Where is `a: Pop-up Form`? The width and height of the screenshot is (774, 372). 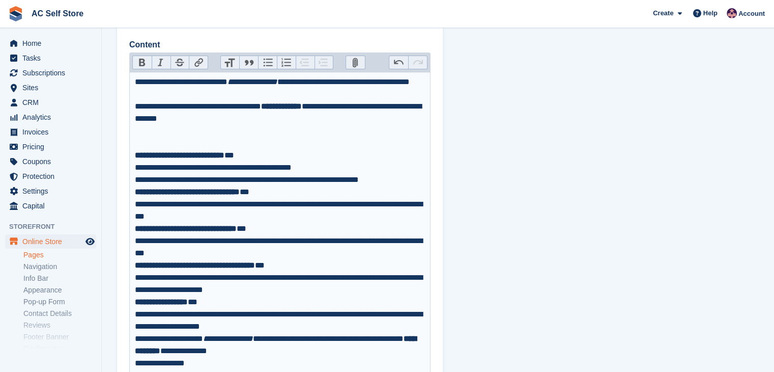
a: Pop-up Form is located at coordinates (60, 301).